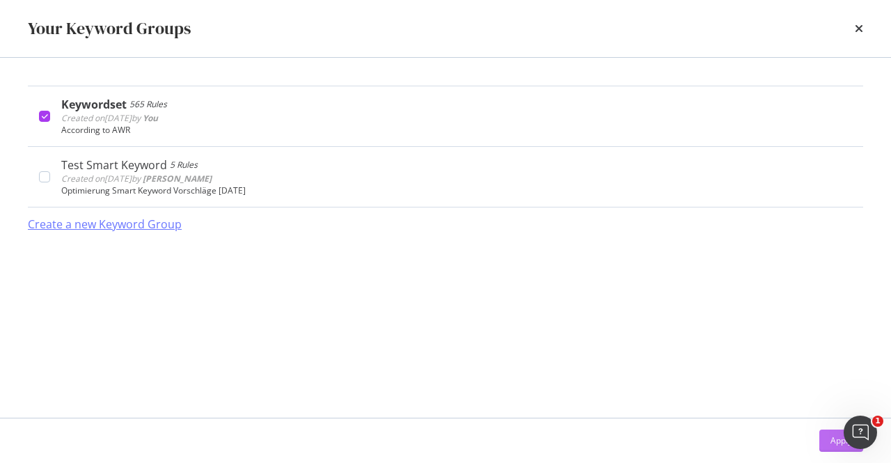 The height and width of the screenshot is (463, 891). What do you see at coordinates (104, 224) in the screenshot?
I see `div: Create a new Keyword Group` at bounding box center [104, 224].